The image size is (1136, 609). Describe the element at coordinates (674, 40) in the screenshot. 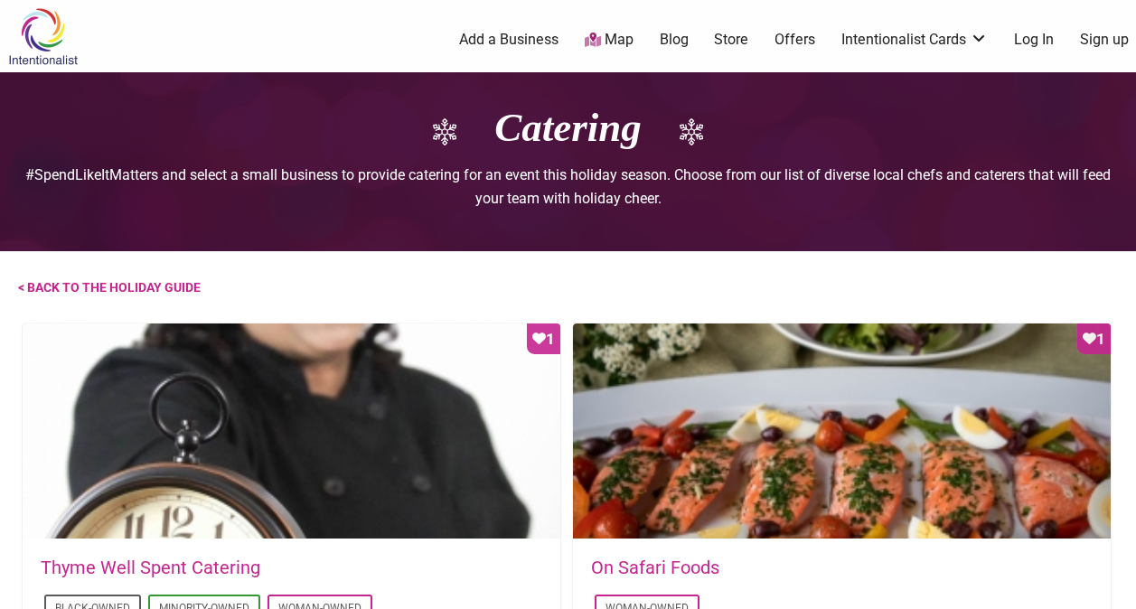

I see `a: Blog` at that location.